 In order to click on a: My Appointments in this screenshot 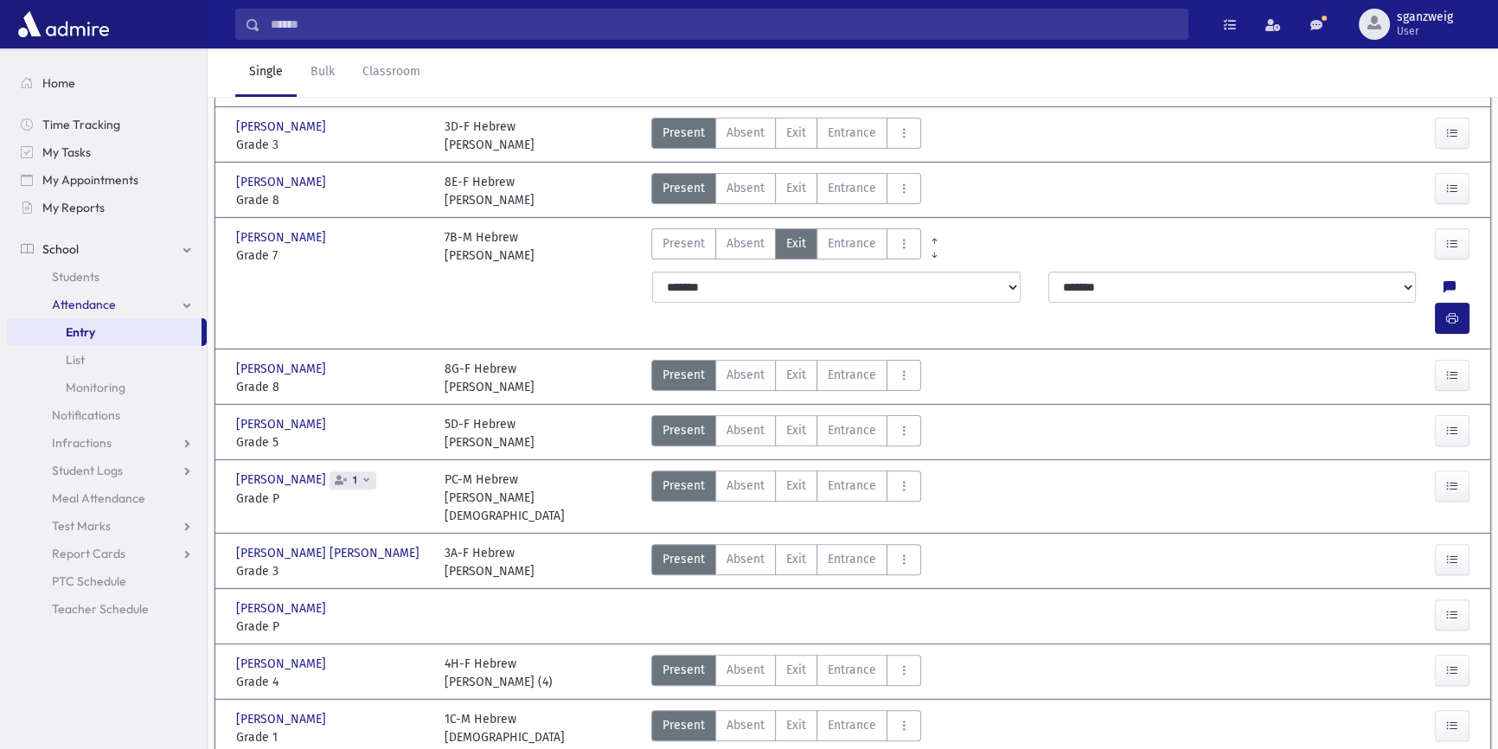, I will do `click(106, 180)`.